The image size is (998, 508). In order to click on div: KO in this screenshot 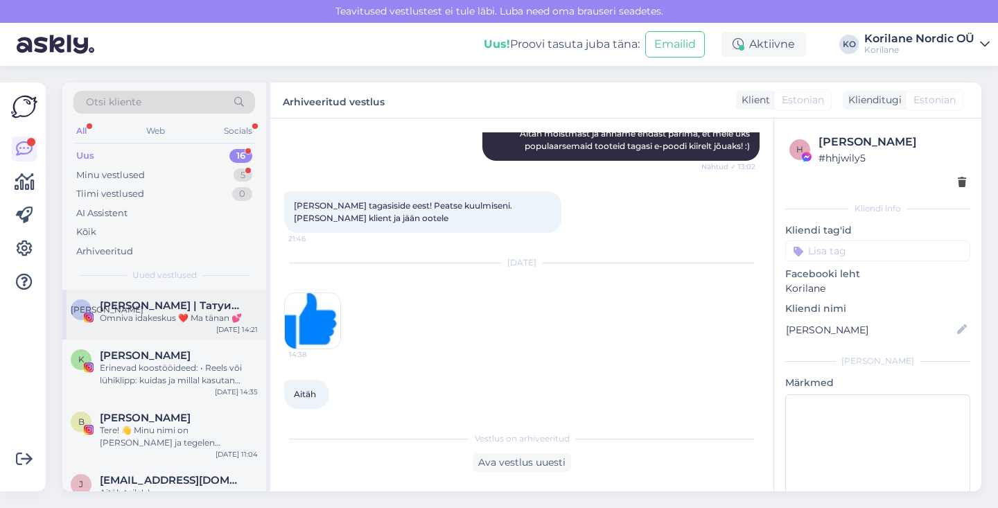, I will do `click(849, 44)`.